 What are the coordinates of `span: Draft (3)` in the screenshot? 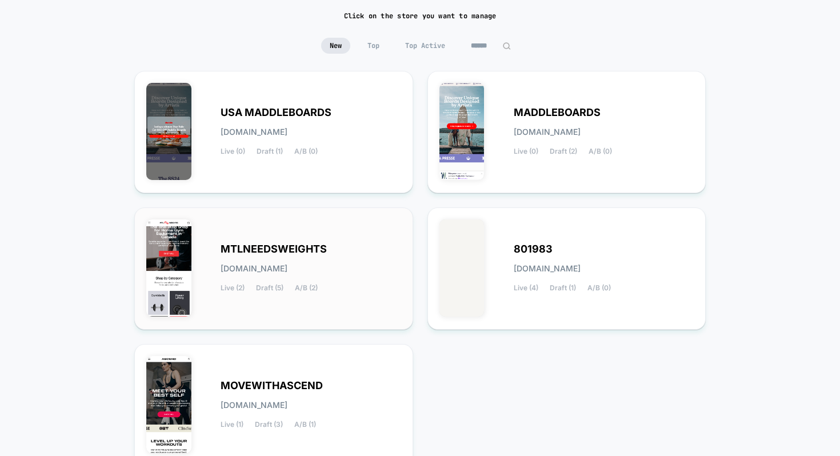 It's located at (269, 425).